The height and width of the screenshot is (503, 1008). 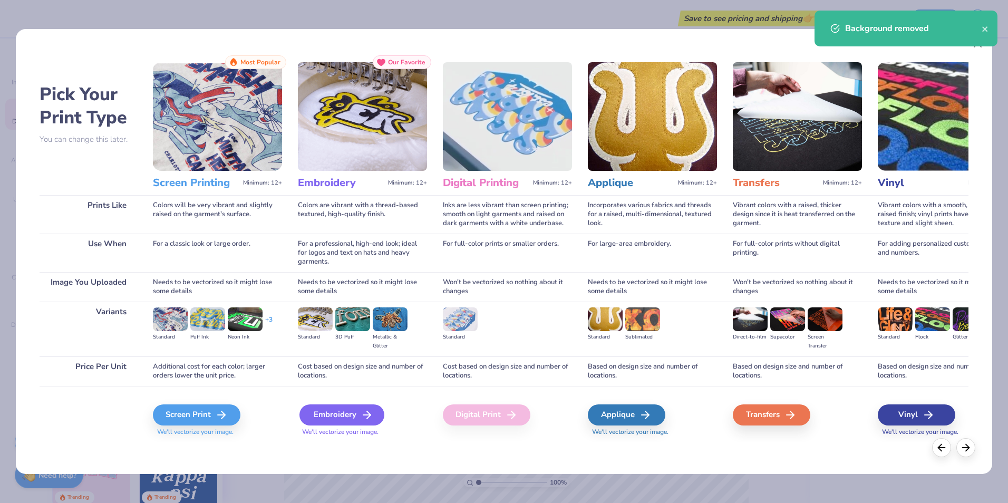 I want to click on h3: Screen Printing, so click(x=196, y=183).